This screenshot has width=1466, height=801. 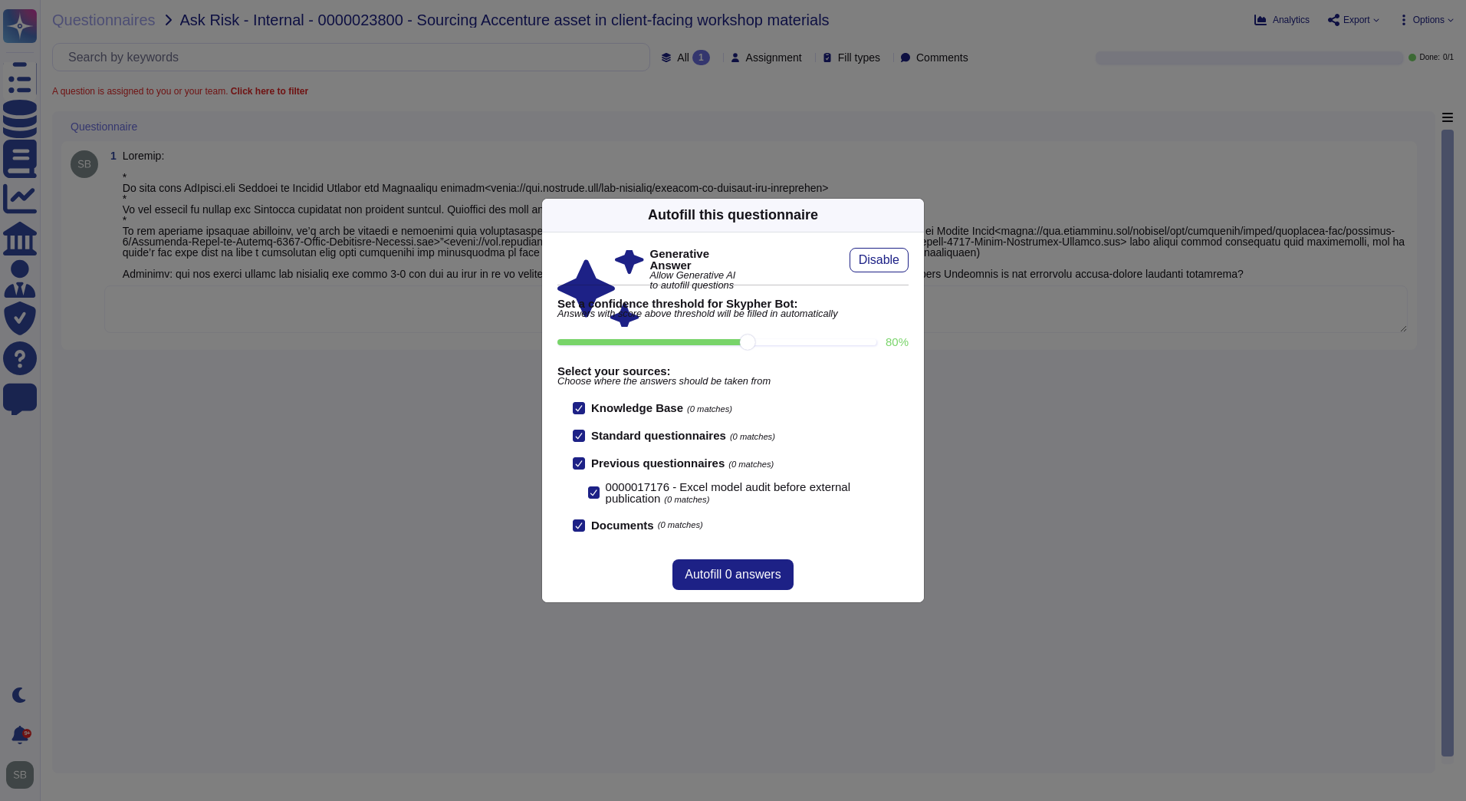 I want to click on button: Autofill 0 answers, so click(x=732, y=574).